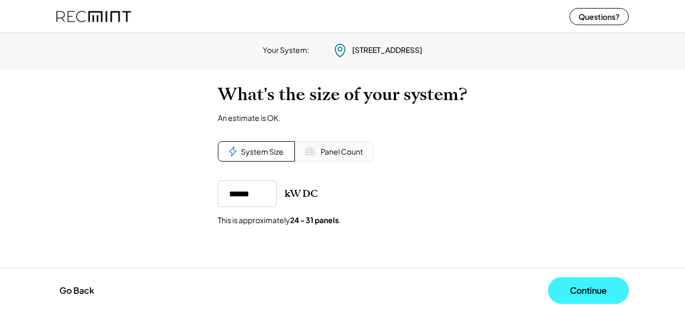  Describe the element at coordinates (94, 16) in the screenshot. I see `img: recmint-logotype%403x%20%281%29.jpeg` at that location.